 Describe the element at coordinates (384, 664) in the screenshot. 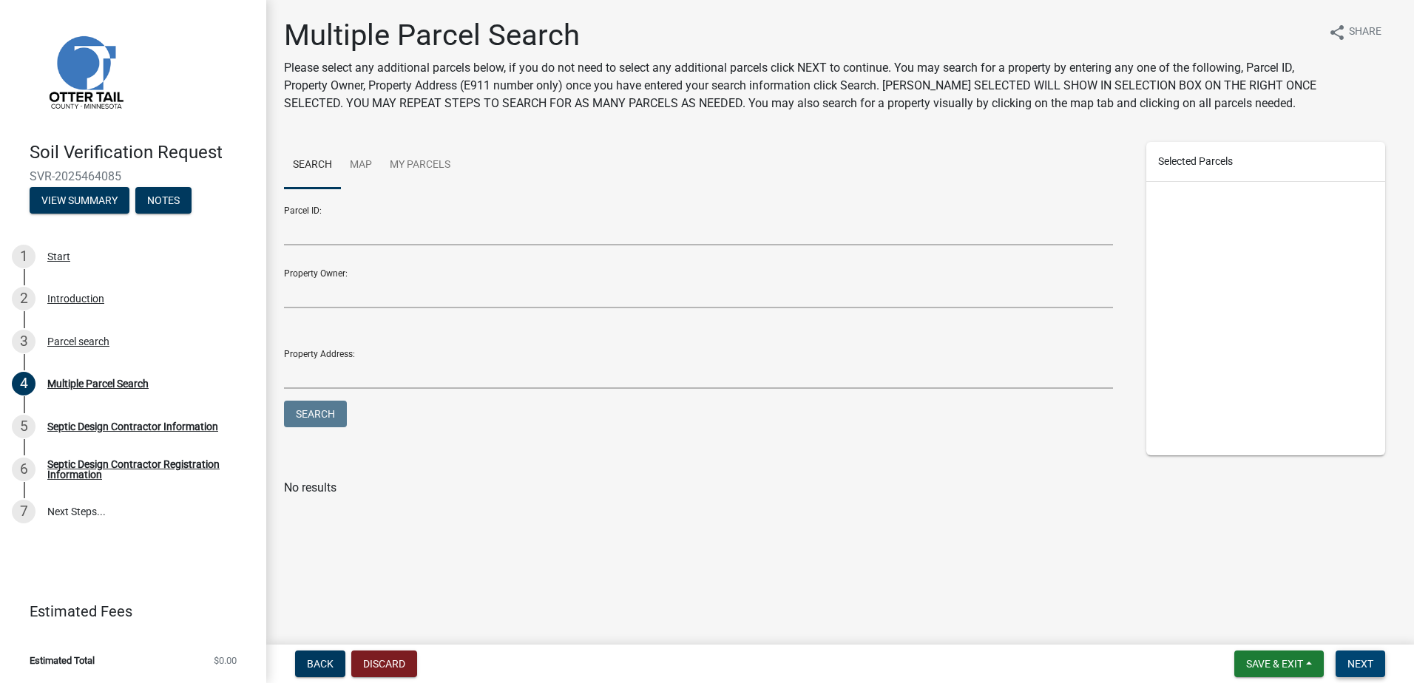

I see `button: Discard` at that location.